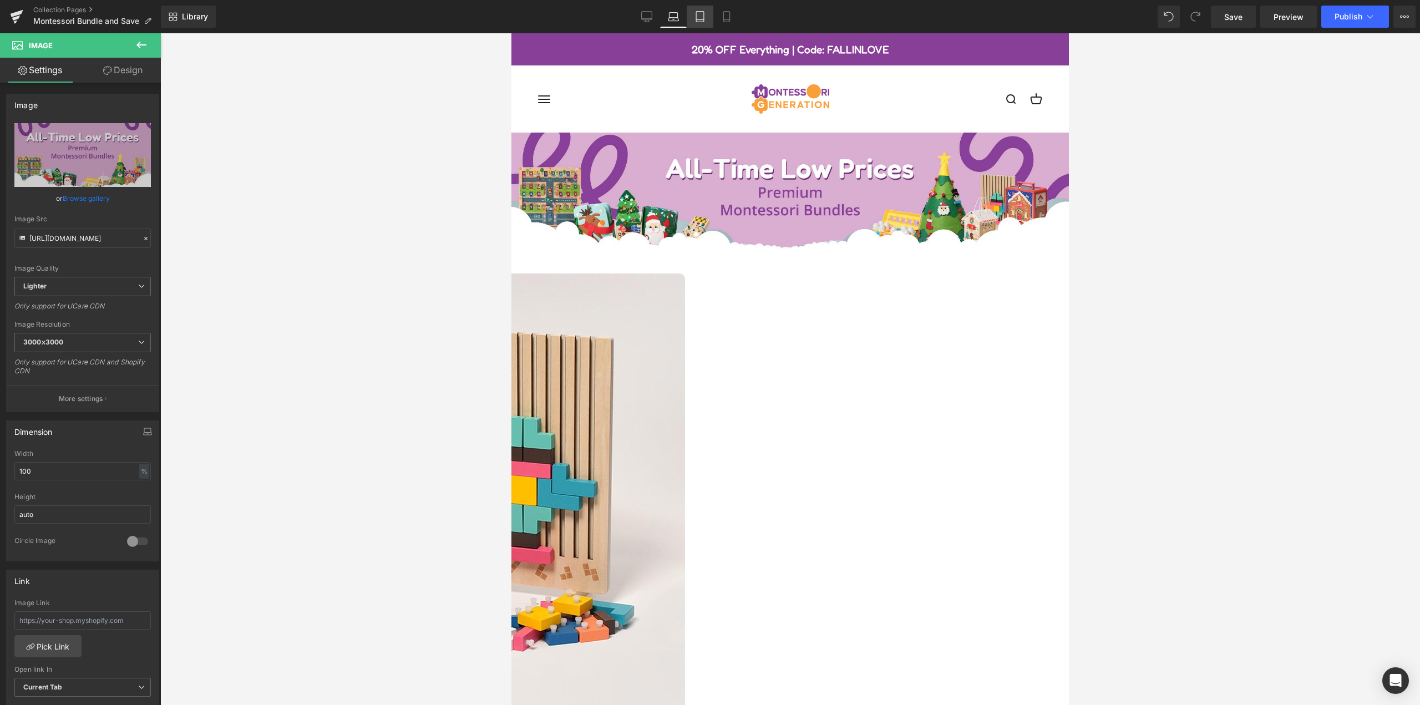 The width and height of the screenshot is (1420, 705). What do you see at coordinates (83, 219) in the screenshot?
I see `div: Image Src` at bounding box center [83, 219].